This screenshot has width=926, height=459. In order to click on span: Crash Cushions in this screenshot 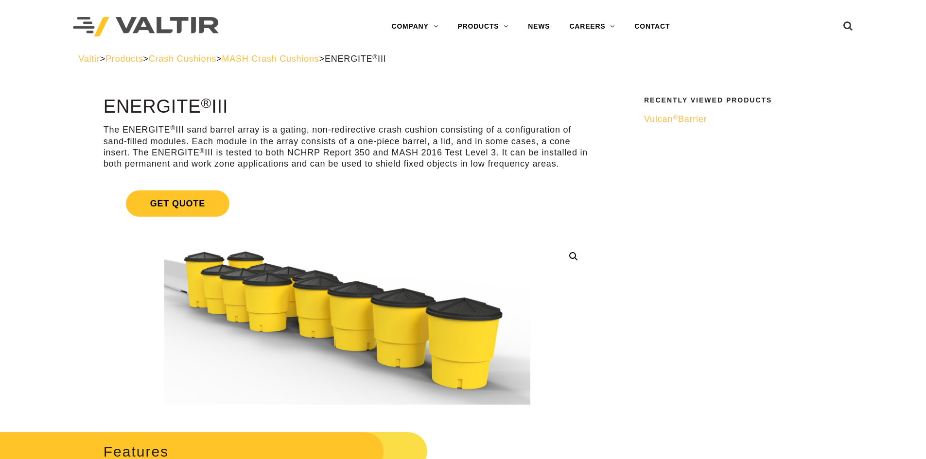, I will do `click(182, 59)`.